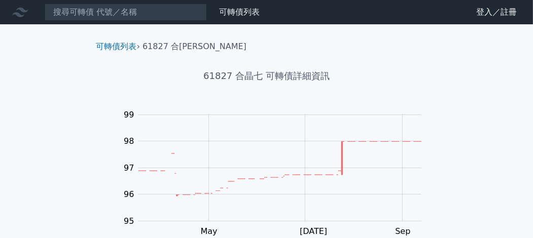 This screenshot has width=533, height=238. What do you see at coordinates (129, 141) in the screenshot?
I see `tspan: 98` at bounding box center [129, 141].